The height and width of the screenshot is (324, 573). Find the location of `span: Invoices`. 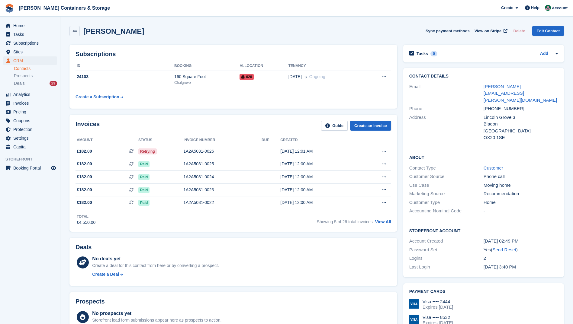

span: Invoices is located at coordinates (31, 103).